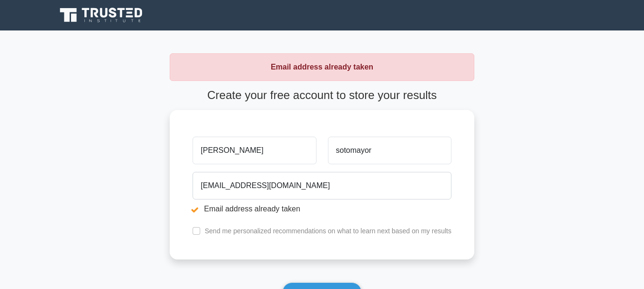  I want to click on label: Send me personalized recommendations on what to learn next based on my results, so click(328, 231).